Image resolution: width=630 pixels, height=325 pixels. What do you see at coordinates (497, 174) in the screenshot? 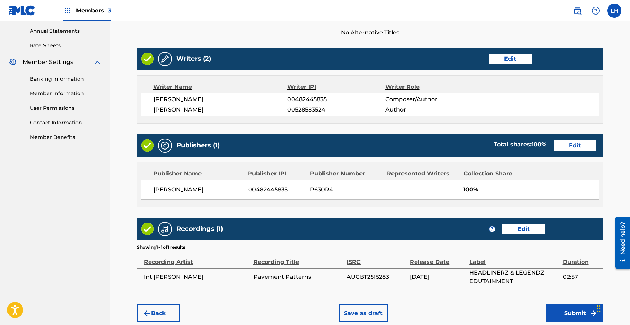
I see `div: Collection Share` at bounding box center [497, 174].